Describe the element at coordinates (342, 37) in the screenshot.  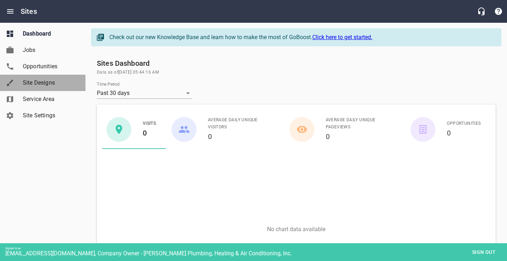
I see `a: Click here to get started.` at that location.